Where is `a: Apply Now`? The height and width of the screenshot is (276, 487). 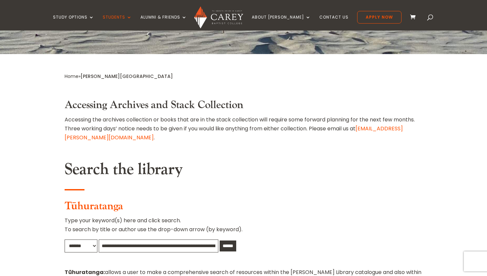 a: Apply Now is located at coordinates (380, 17).